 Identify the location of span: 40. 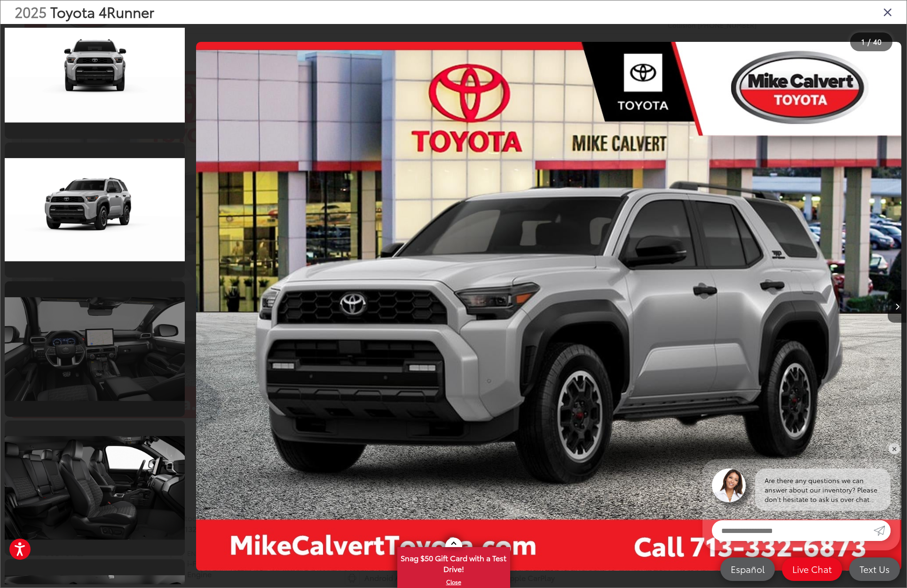
(877, 41).